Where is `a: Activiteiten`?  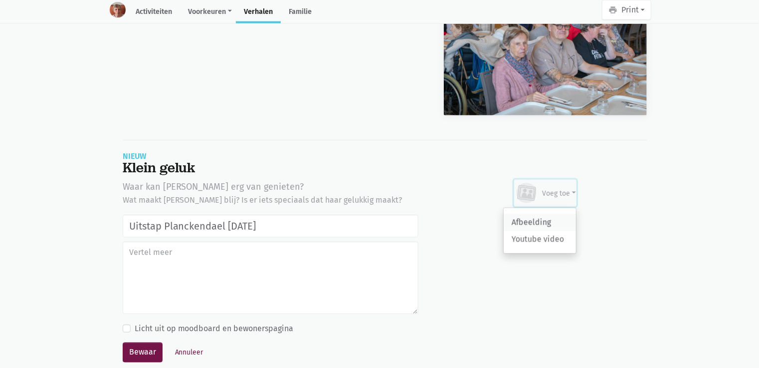
a: Activiteiten is located at coordinates (154, 12).